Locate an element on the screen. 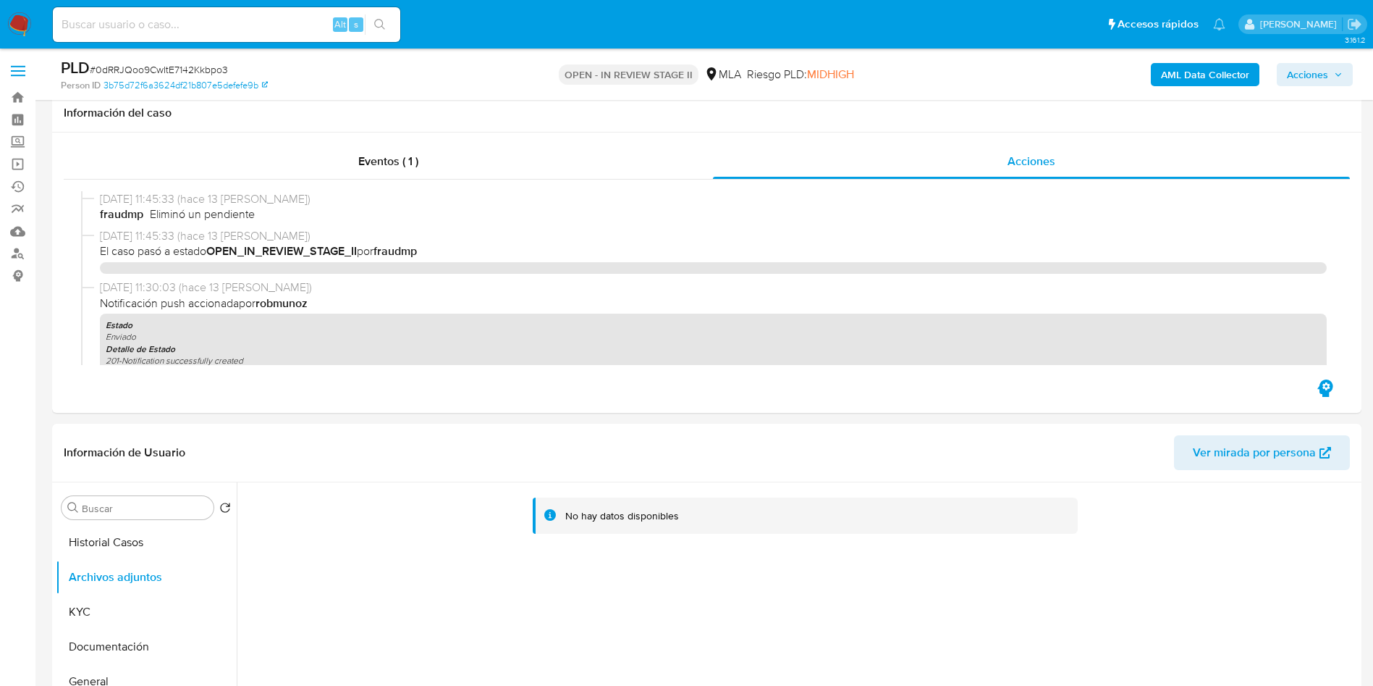 This screenshot has height=686, width=1373. a: Salir is located at coordinates (1355, 24).